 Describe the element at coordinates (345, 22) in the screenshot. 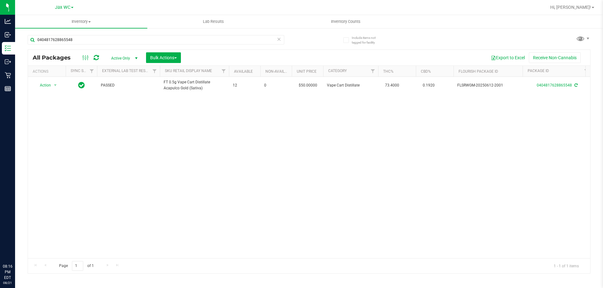

I see `a: Inventory Counts` at that location.